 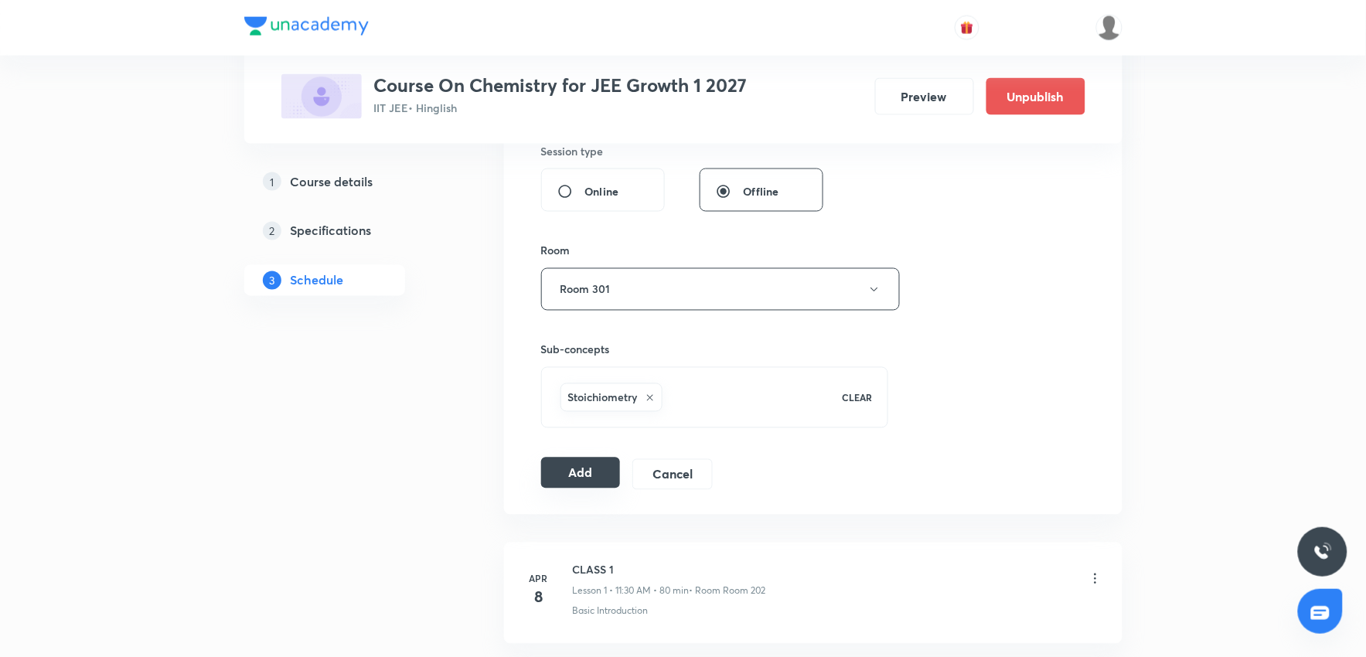 I want to click on p: 3, so click(x=272, y=281).